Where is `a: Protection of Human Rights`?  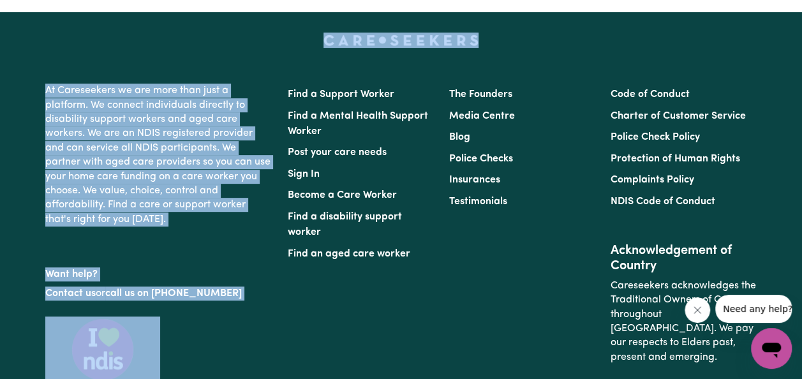 a: Protection of Human Rights is located at coordinates (675, 159).